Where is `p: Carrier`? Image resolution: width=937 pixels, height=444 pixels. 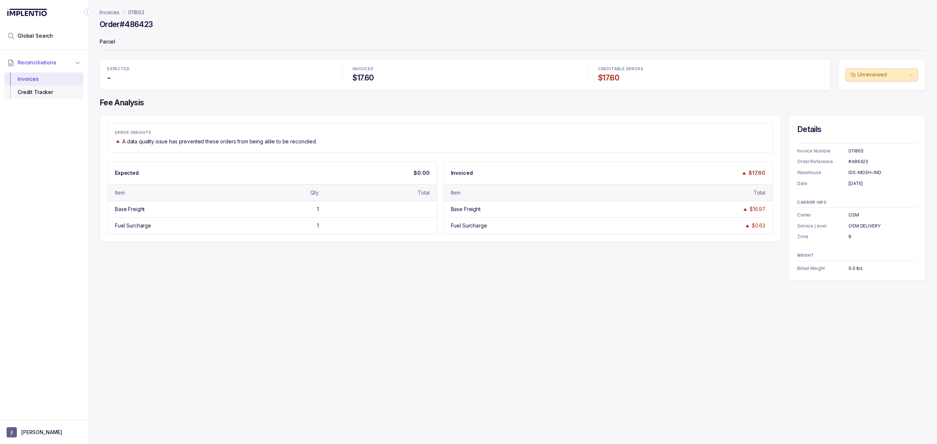 p: Carrier is located at coordinates (823, 215).